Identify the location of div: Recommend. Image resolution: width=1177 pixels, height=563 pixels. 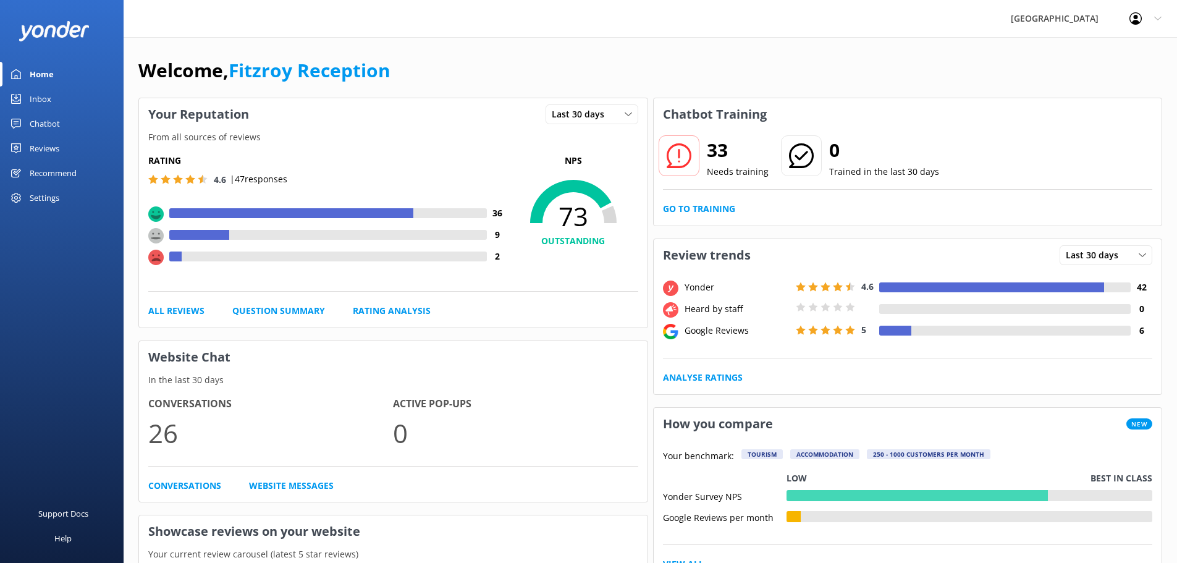
(53, 173).